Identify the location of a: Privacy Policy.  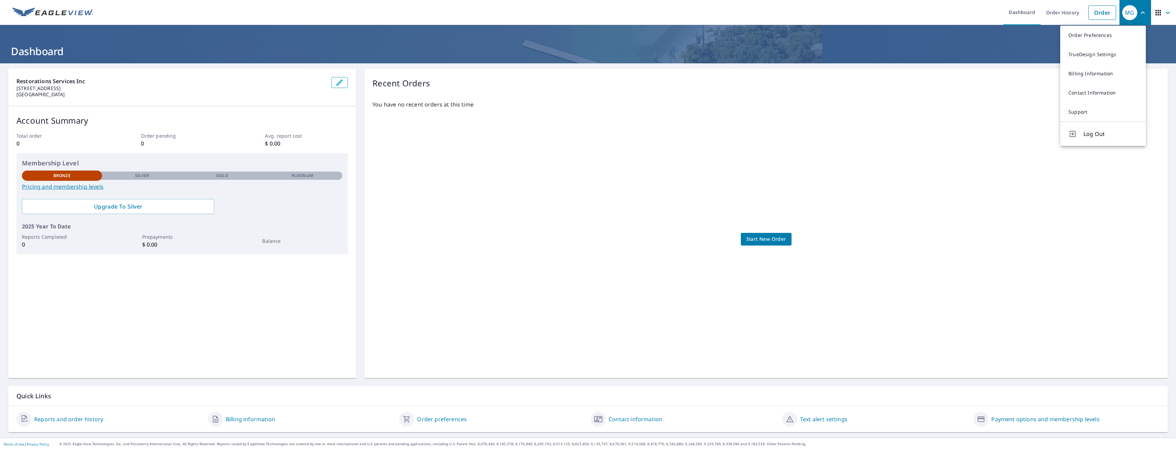
(38, 445).